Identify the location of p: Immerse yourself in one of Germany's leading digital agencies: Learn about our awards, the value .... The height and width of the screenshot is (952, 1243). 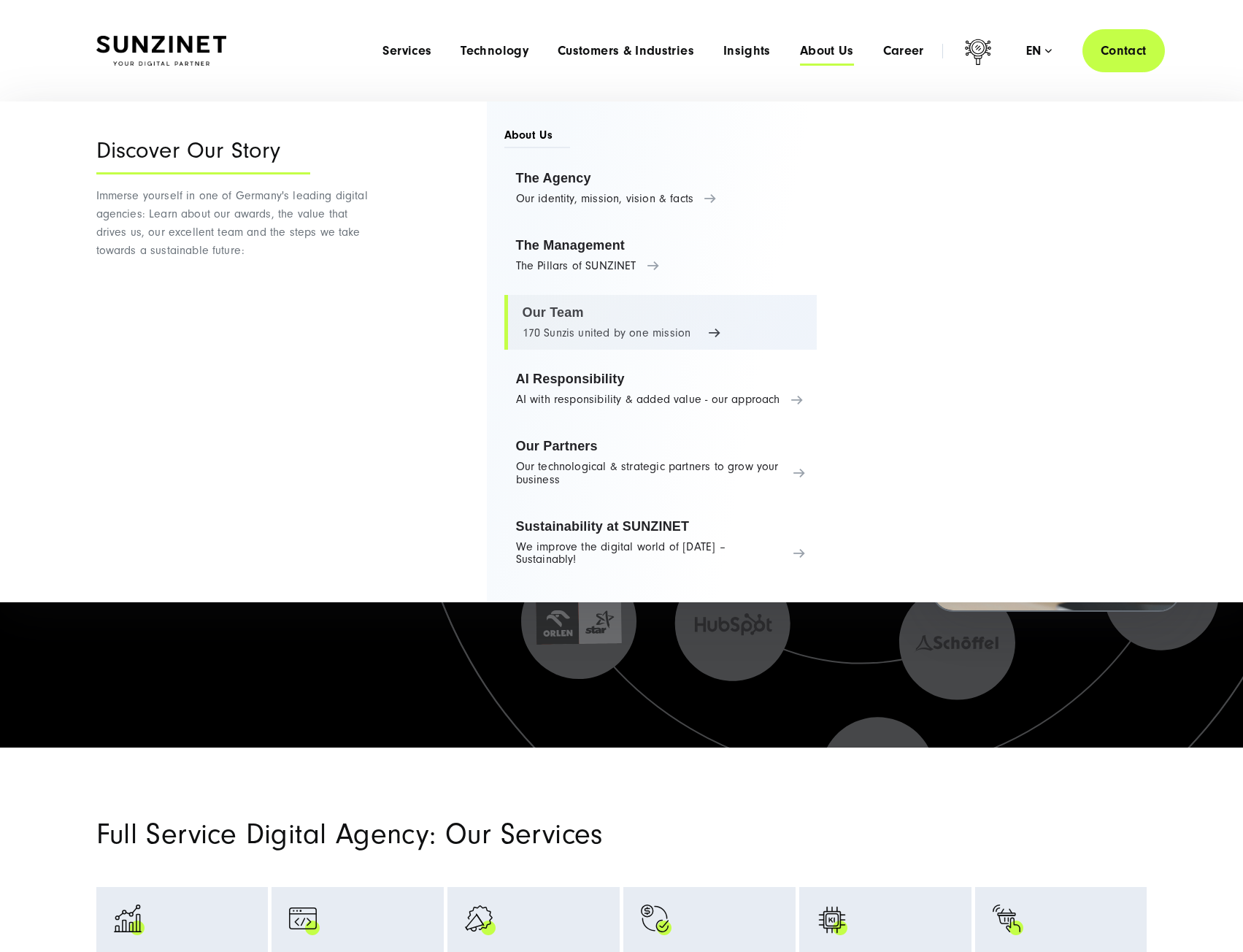
(232, 223).